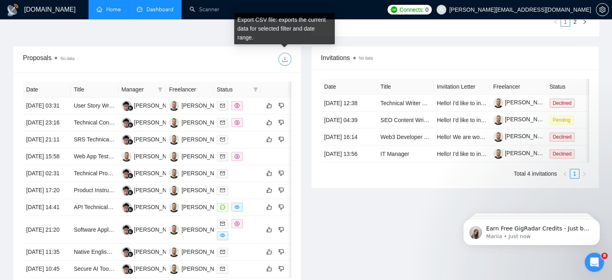  Describe the element at coordinates (584, 174) in the screenshot. I see `span: right` at that location.